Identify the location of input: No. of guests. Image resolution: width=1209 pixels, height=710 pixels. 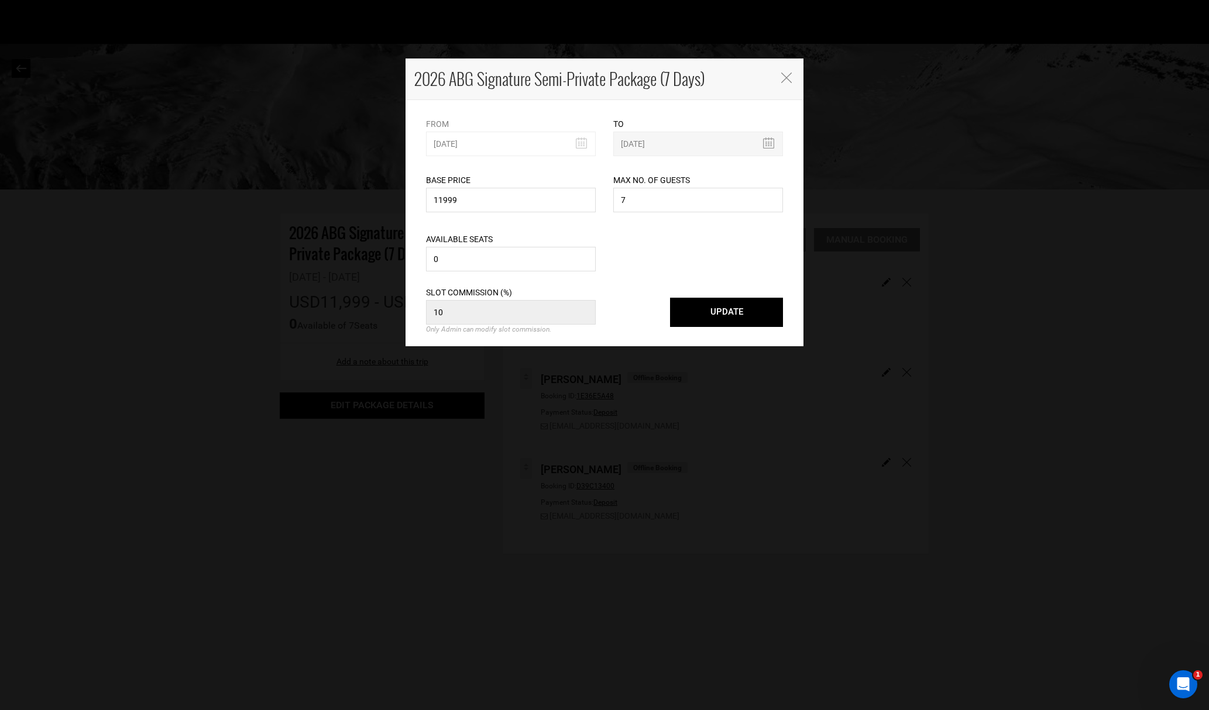
(698, 200).